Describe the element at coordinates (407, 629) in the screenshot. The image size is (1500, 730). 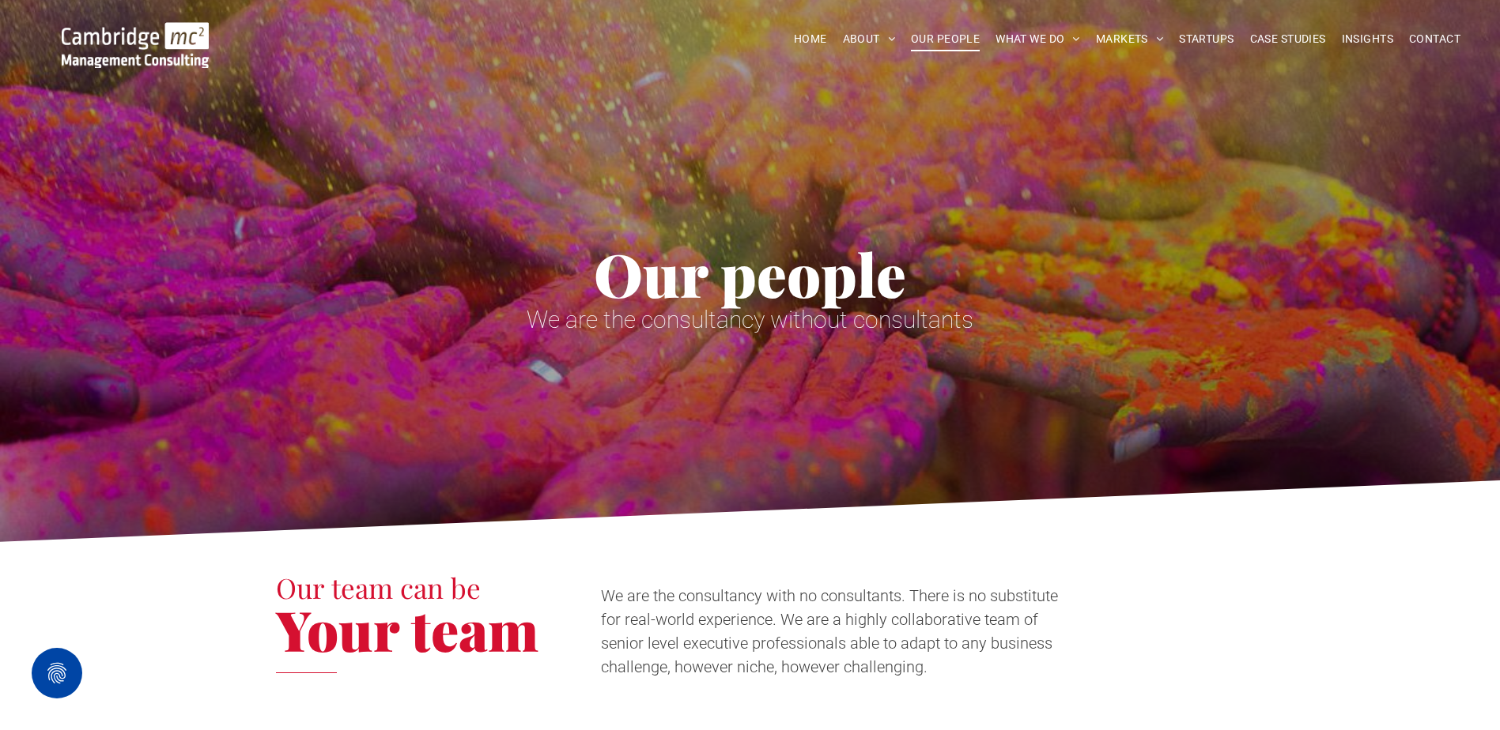
I see `span: Your team` at that location.